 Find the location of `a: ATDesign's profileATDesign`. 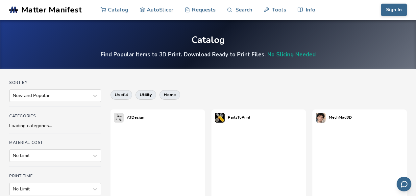

a: ATDesign's profileATDesign is located at coordinates (129, 118).